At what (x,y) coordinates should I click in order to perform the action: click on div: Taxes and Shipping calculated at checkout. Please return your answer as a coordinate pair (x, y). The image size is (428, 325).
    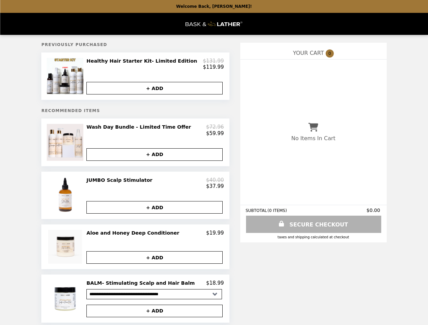
    Looking at the image, I should click on (313, 237).